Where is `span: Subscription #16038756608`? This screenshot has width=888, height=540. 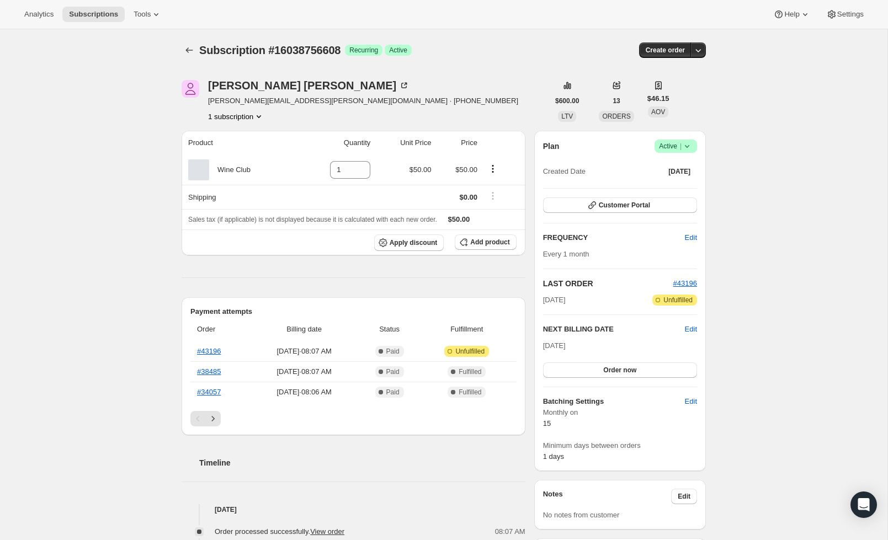 span: Subscription #16038756608 is located at coordinates (270, 50).